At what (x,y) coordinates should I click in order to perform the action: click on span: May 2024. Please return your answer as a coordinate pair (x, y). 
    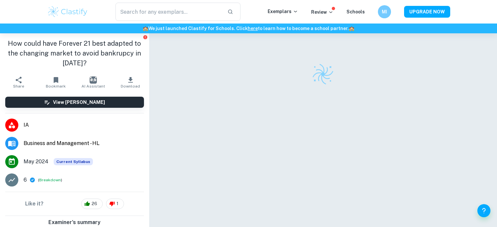
    Looking at the image, I should click on (36, 162).